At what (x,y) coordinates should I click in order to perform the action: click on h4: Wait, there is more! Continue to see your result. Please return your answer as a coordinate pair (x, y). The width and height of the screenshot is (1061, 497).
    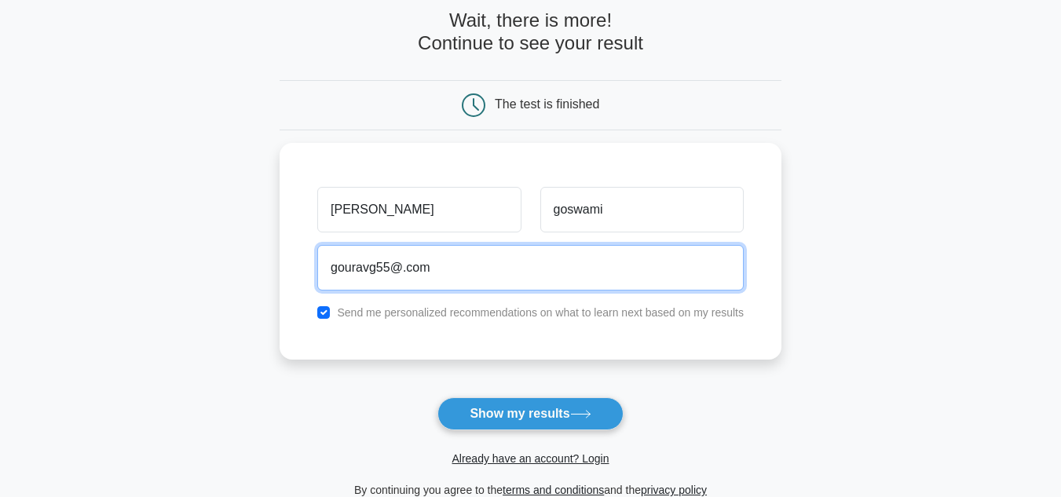
    Looking at the image, I should click on (530, 32).